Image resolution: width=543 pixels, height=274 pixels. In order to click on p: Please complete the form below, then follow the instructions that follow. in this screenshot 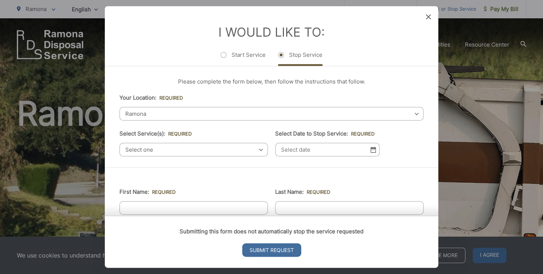, I will do `click(272, 82)`.